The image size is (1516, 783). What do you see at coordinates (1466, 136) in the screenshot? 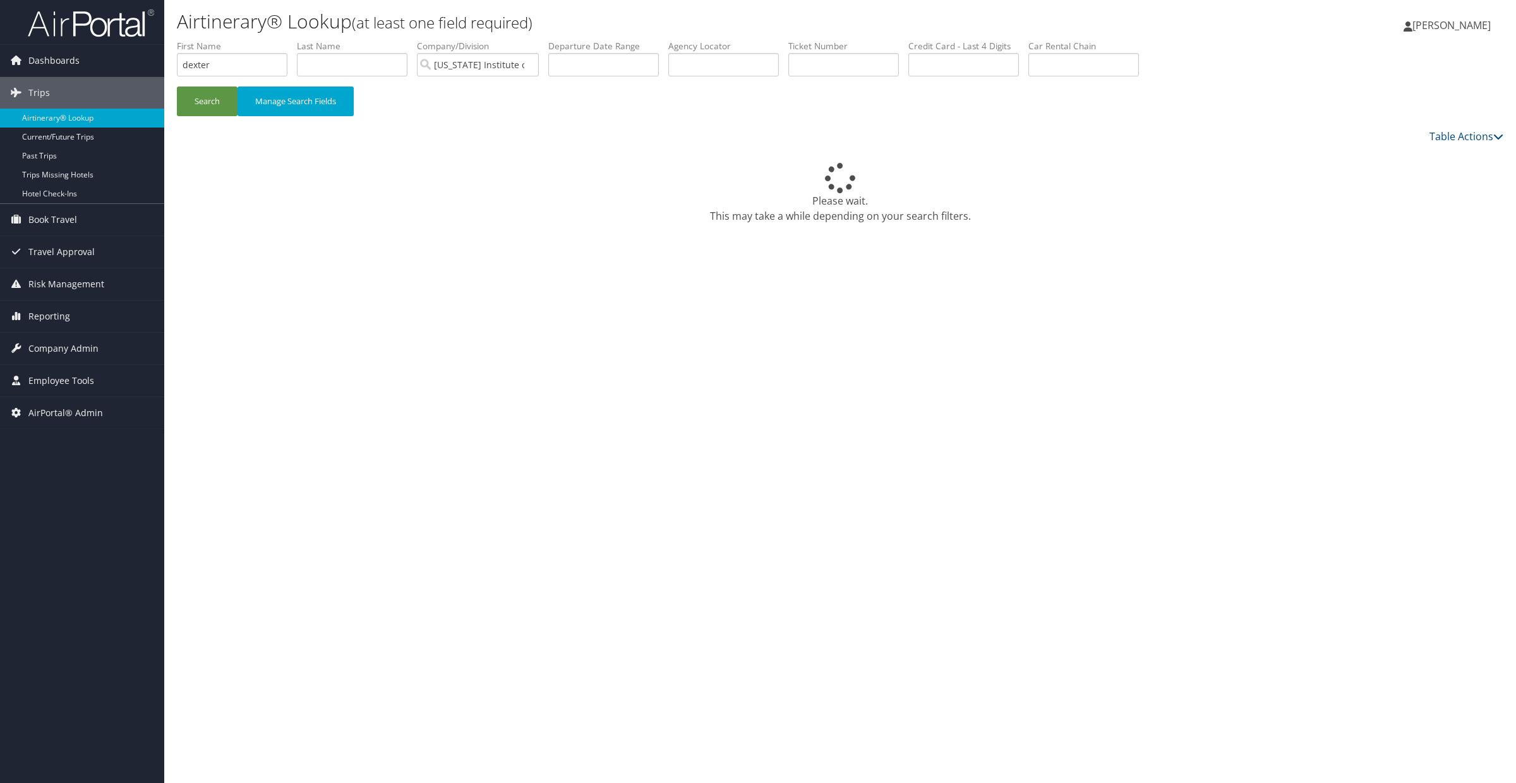
I see `a: Table Actions` at bounding box center [1466, 136].